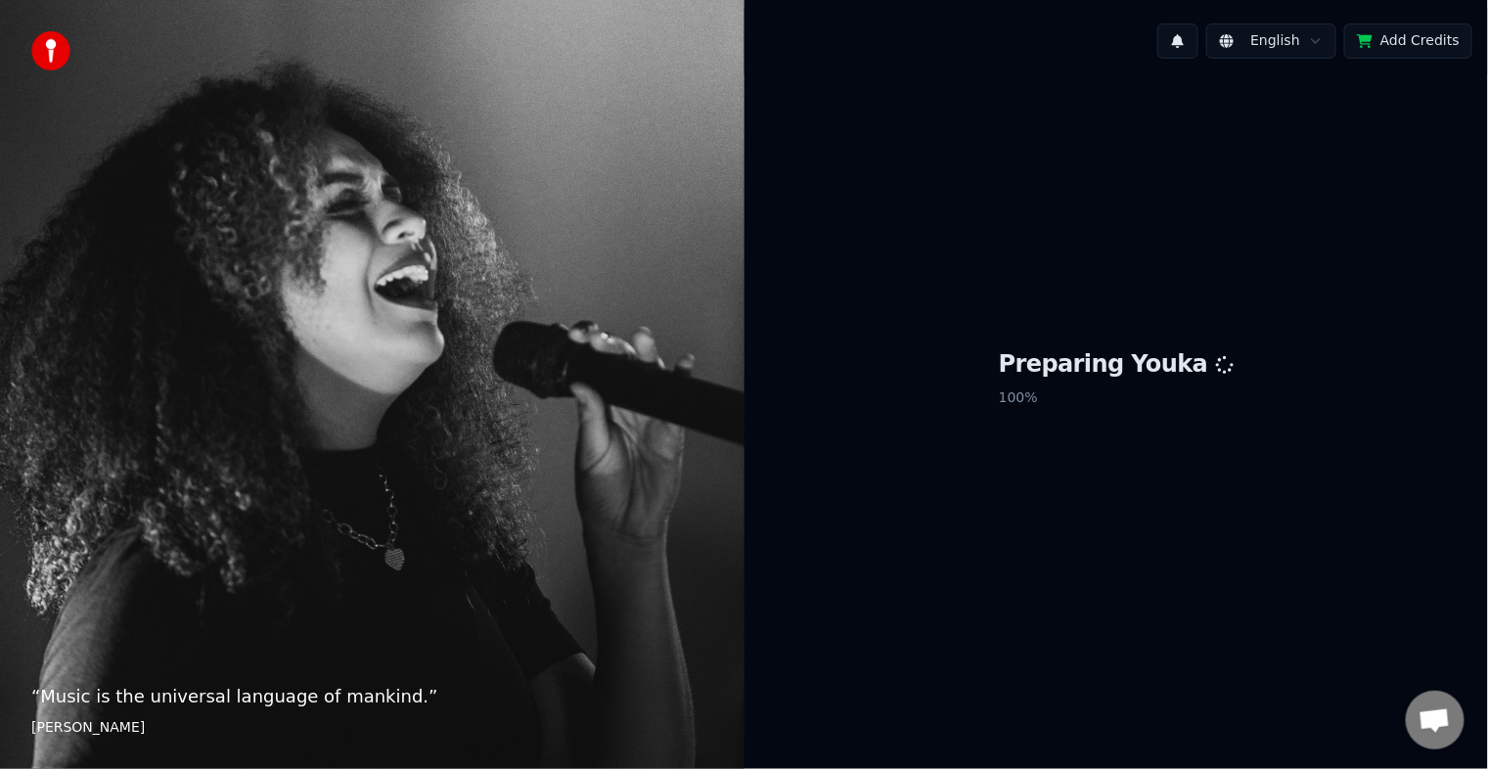 The height and width of the screenshot is (769, 1488). What do you see at coordinates (1116, 398) in the screenshot?
I see `p: 100 %` at bounding box center [1116, 398].